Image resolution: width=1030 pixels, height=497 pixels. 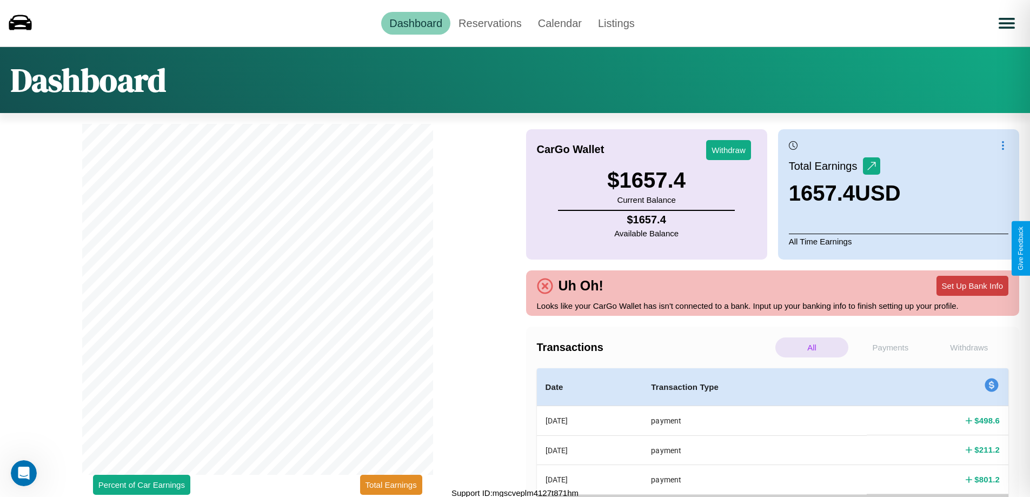 What do you see at coordinates (581, 286) in the screenshot?
I see `h4: Uh Oh!` at bounding box center [581, 286].